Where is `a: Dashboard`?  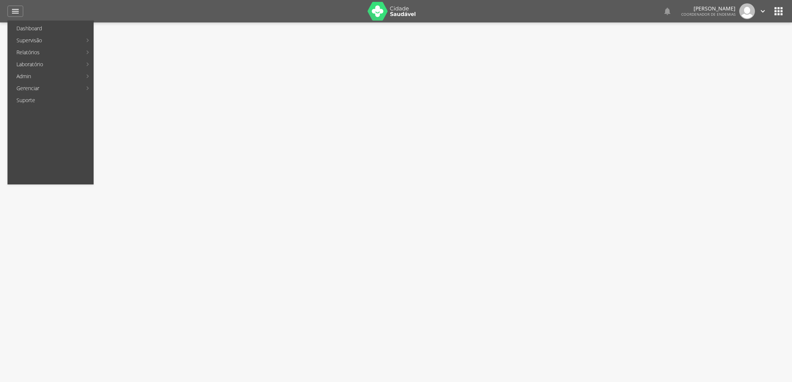 a: Dashboard is located at coordinates (51, 28).